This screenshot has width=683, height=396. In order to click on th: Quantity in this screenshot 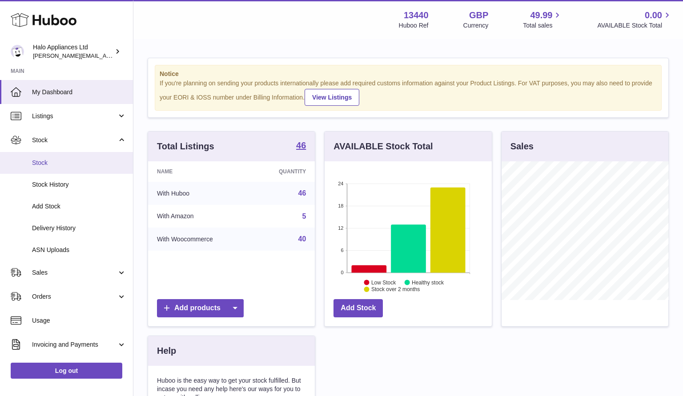, I will do `click(283, 172)`.